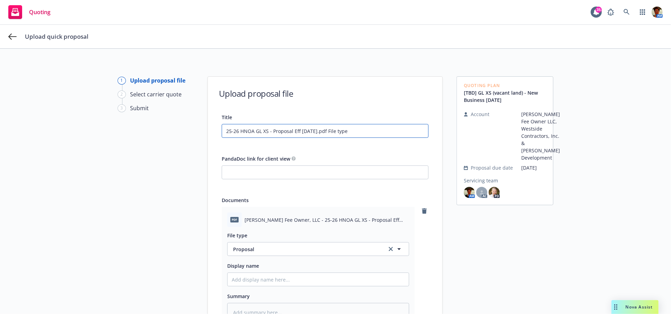 Image resolution: width=671 pixels, height=314 pixels. What do you see at coordinates (494, 193) in the screenshot?
I see `span: photoPD` at bounding box center [494, 193].